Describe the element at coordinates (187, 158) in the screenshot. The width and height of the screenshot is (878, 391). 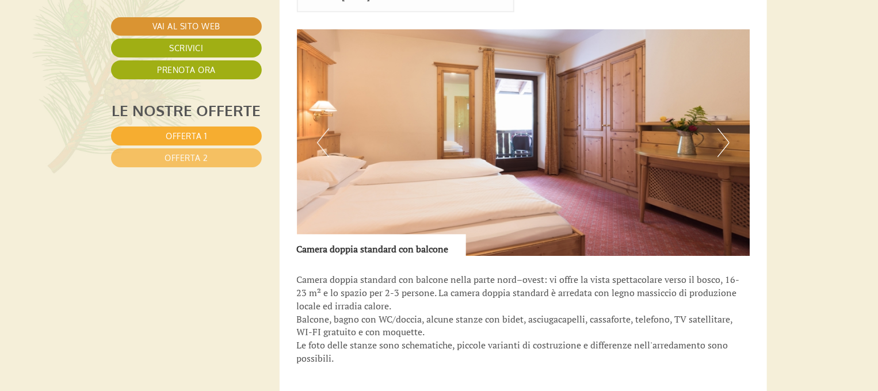
I see `span: Offerta 2` at that location.